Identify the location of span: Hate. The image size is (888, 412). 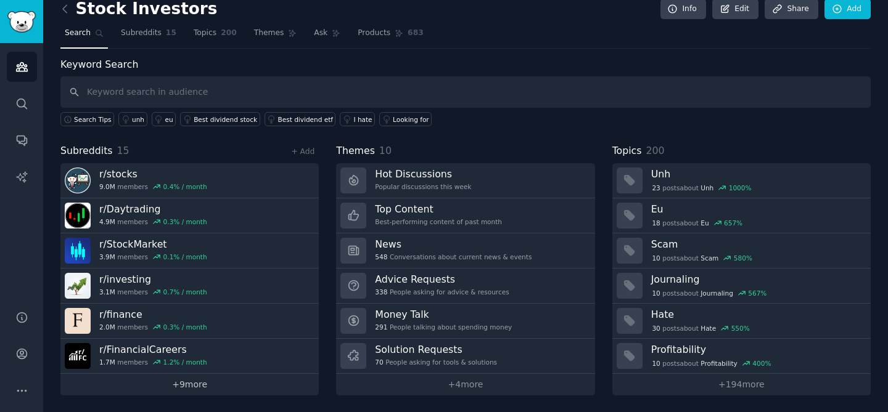
(708, 329).